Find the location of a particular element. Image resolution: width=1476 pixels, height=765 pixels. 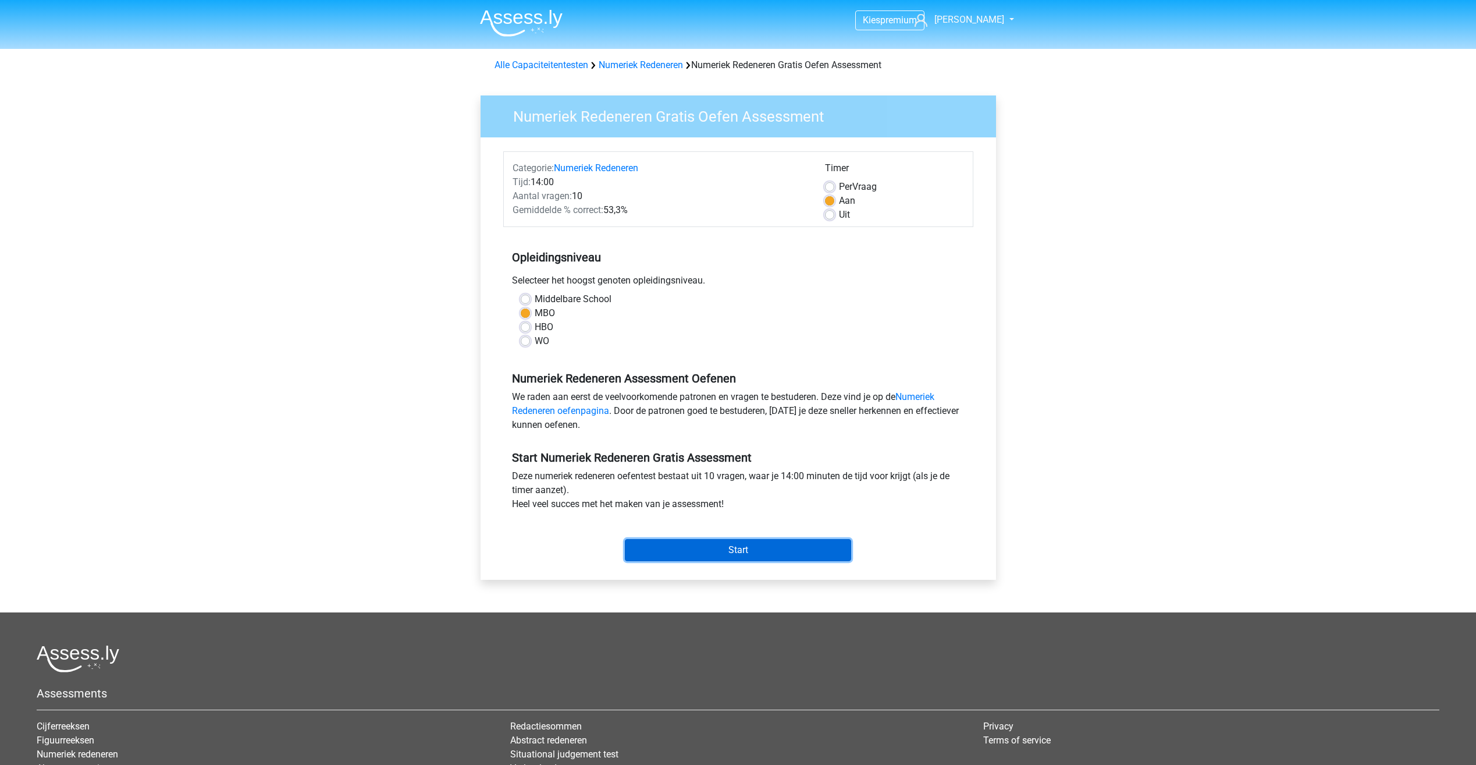

label: Vraag is located at coordinates (858, 187).